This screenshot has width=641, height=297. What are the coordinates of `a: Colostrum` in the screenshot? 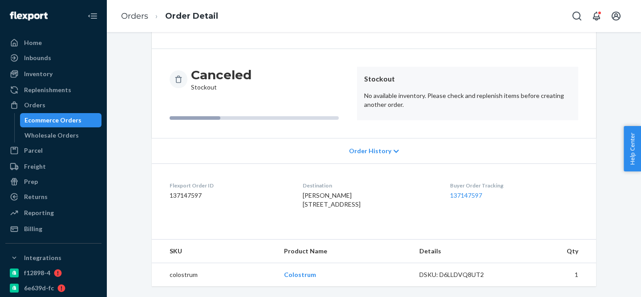 It's located at (300, 274).